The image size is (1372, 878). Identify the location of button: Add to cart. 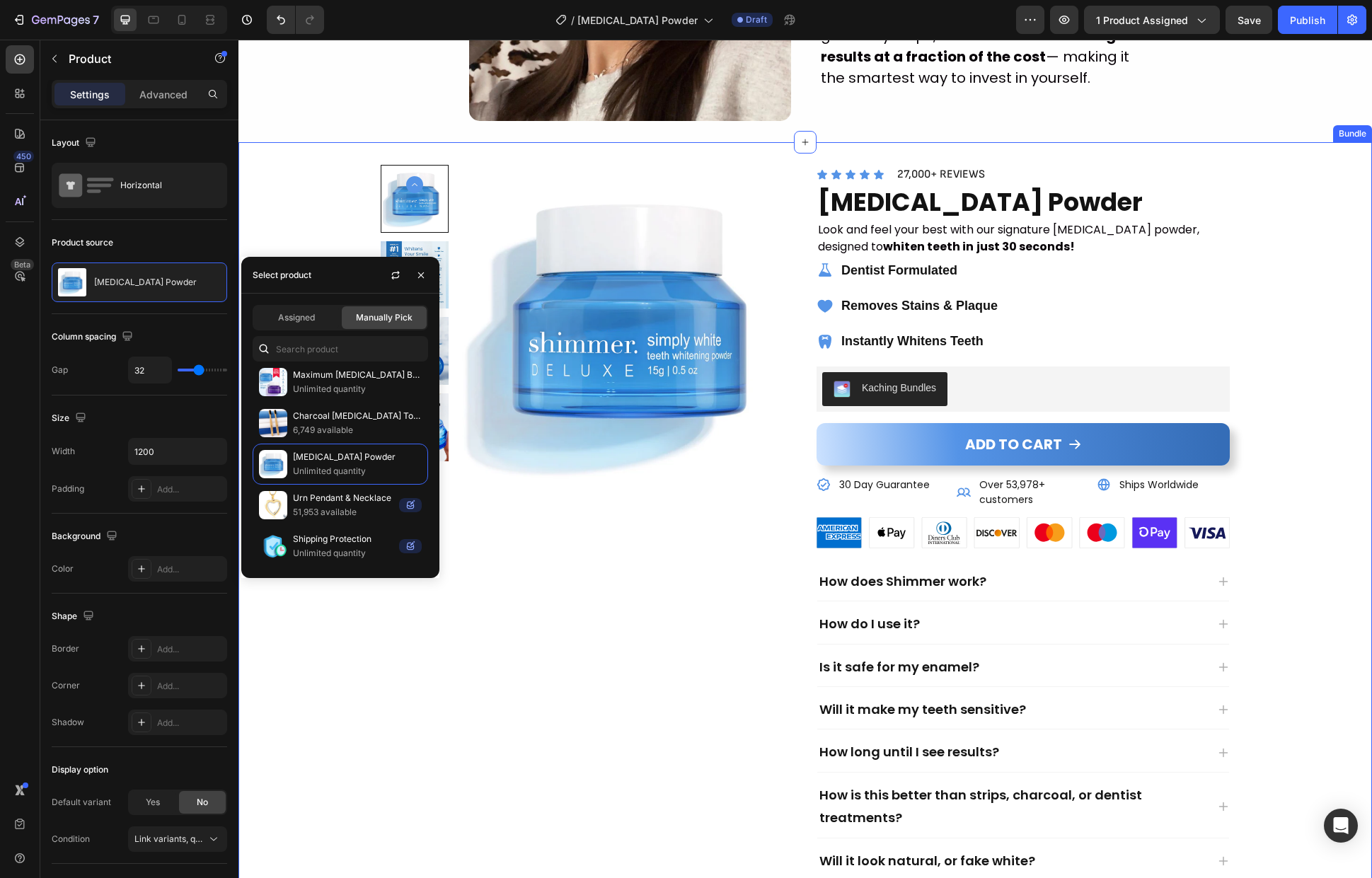
(785, 405).